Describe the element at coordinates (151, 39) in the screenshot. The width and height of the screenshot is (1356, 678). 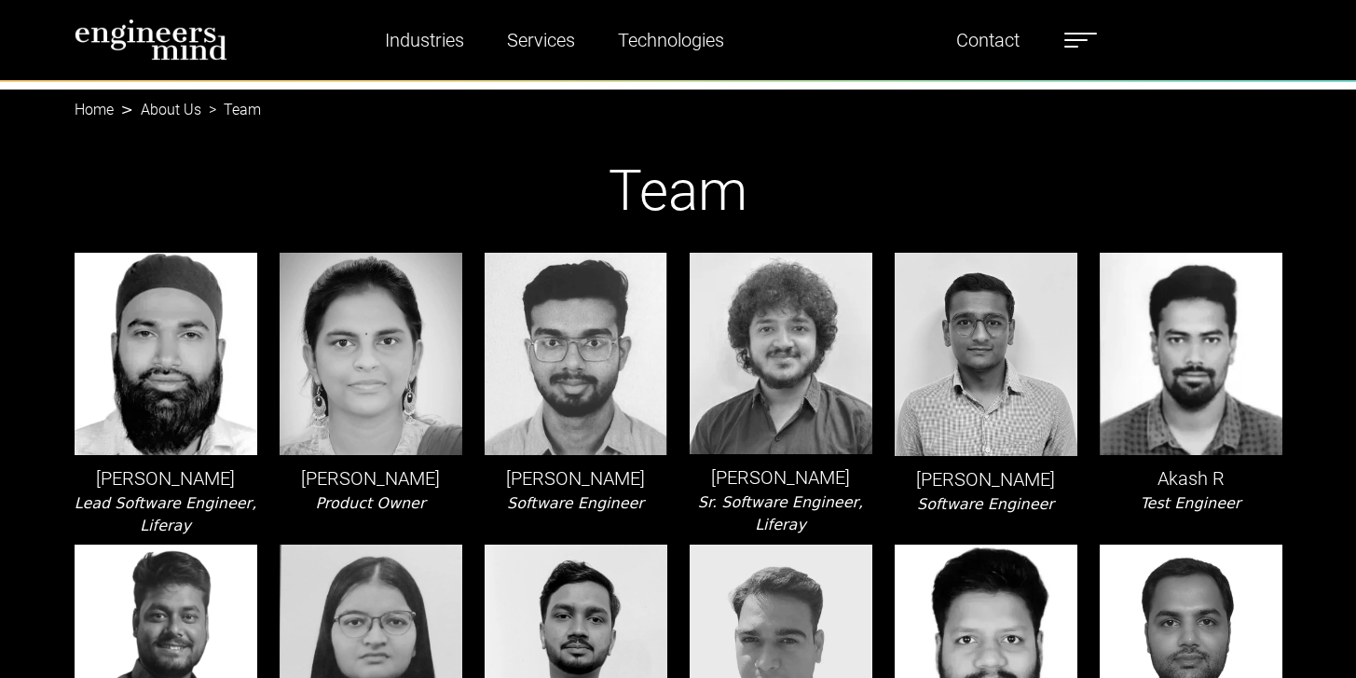
I see `img: logo` at that location.